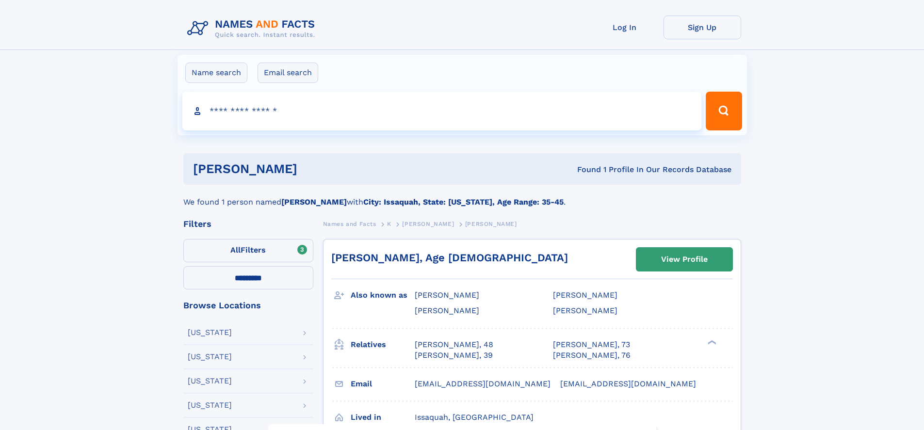 The height and width of the screenshot is (430, 924). I want to click on img: Logo Names and Facts, so click(253, 29).